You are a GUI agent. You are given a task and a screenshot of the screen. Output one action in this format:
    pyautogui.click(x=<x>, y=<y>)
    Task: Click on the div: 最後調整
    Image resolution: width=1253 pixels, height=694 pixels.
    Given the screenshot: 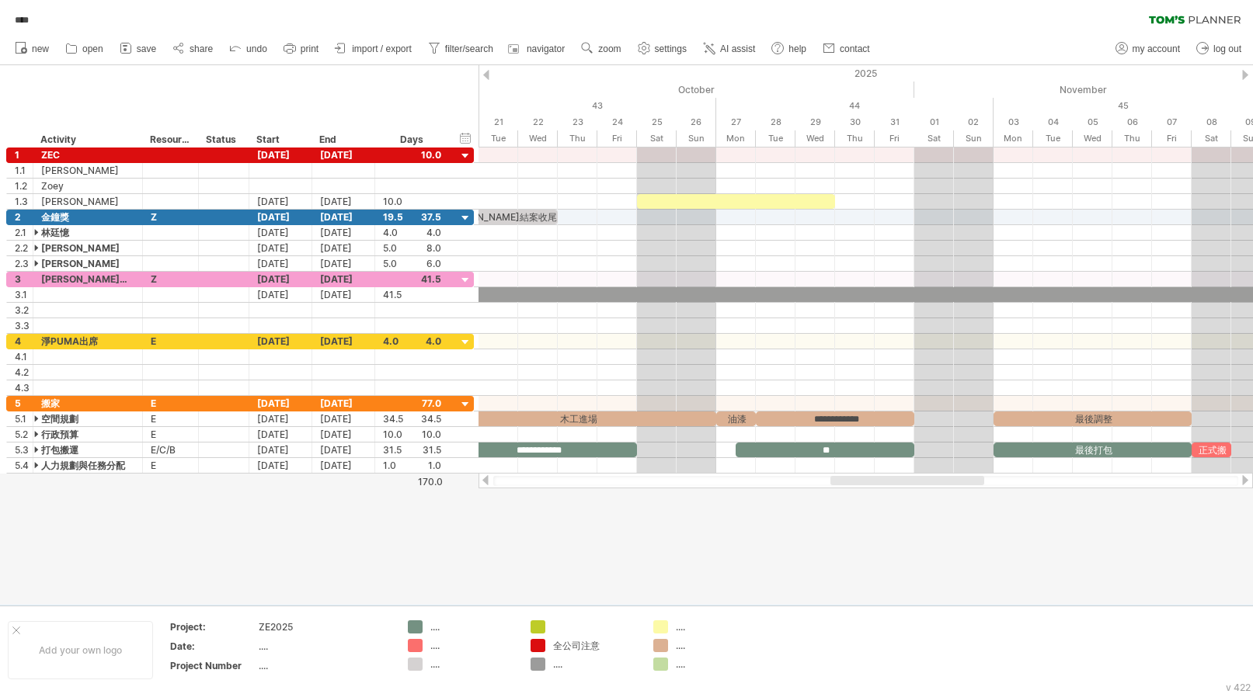 What is the action you would take?
    pyautogui.click(x=1092, y=419)
    